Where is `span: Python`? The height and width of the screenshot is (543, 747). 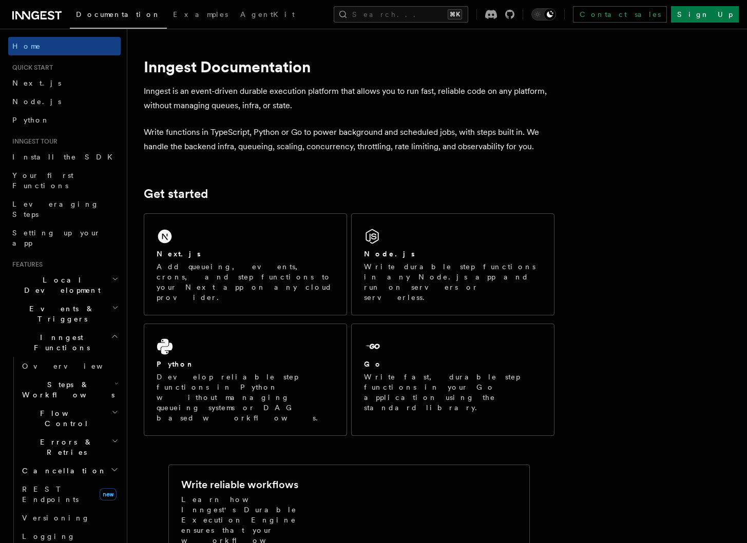
span: Python is located at coordinates (31, 120).